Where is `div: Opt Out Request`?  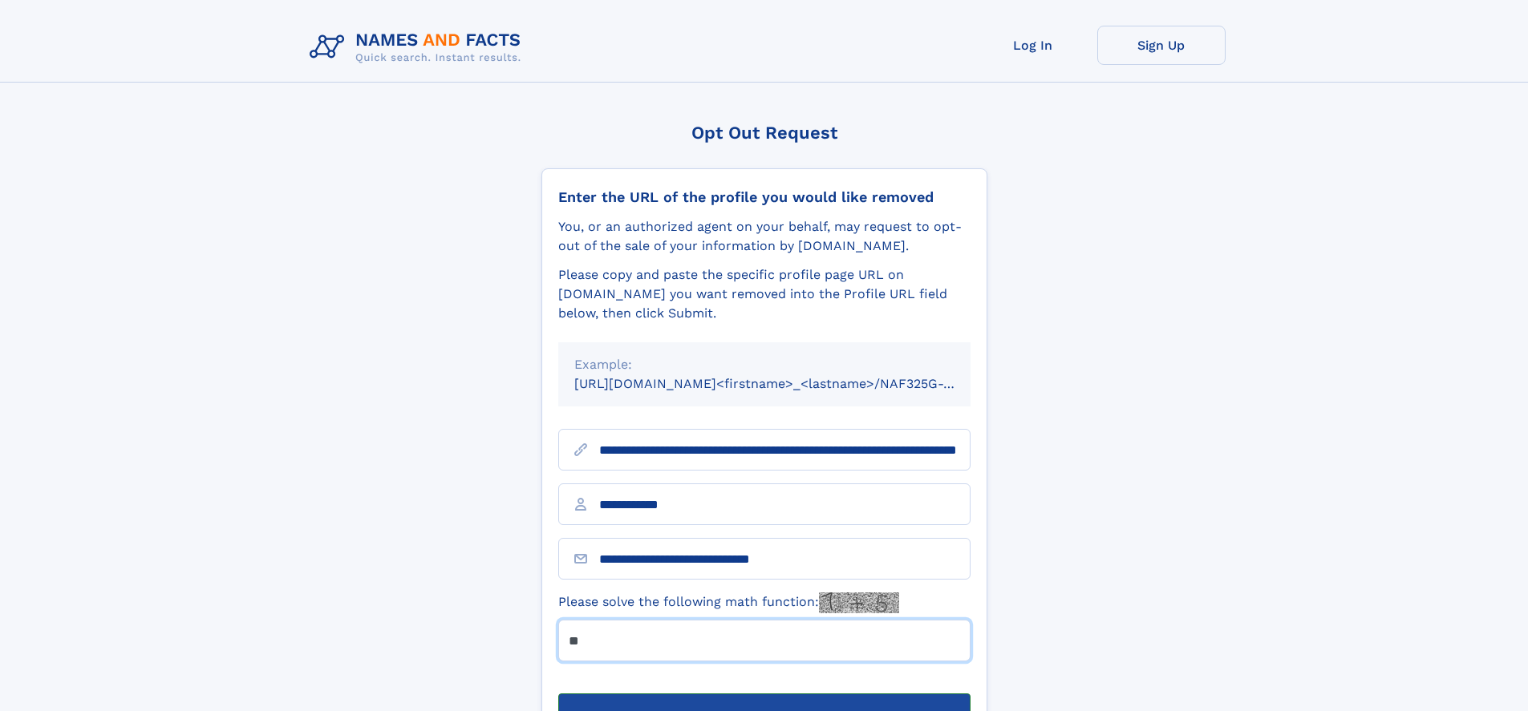
div: Opt Out Request is located at coordinates (764, 132).